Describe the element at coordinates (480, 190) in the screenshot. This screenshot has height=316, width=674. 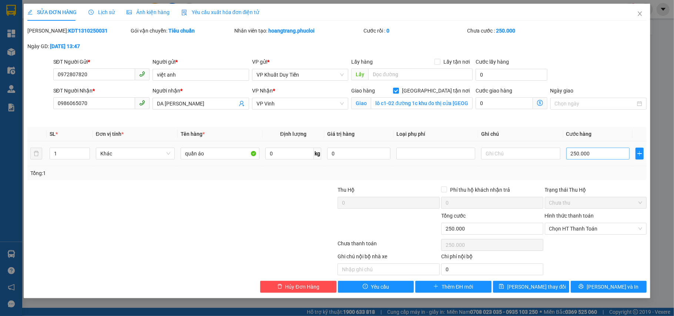
I see `span: Phí thu hộ khách nhận trả` at that location.